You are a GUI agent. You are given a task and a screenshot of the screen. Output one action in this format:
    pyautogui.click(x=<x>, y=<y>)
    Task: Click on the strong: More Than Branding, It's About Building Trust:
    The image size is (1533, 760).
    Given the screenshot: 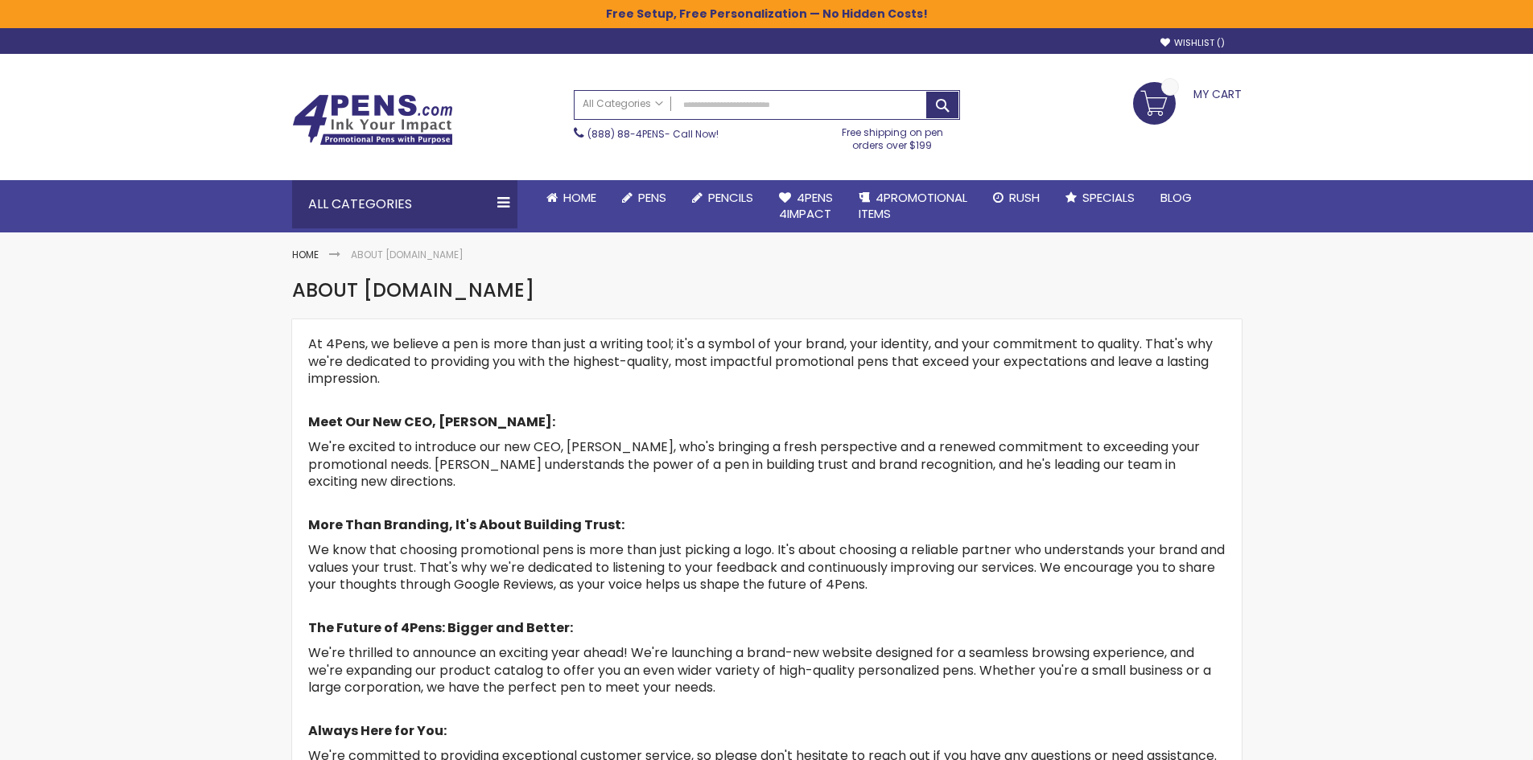 What is the action you would take?
    pyautogui.click(x=466, y=525)
    